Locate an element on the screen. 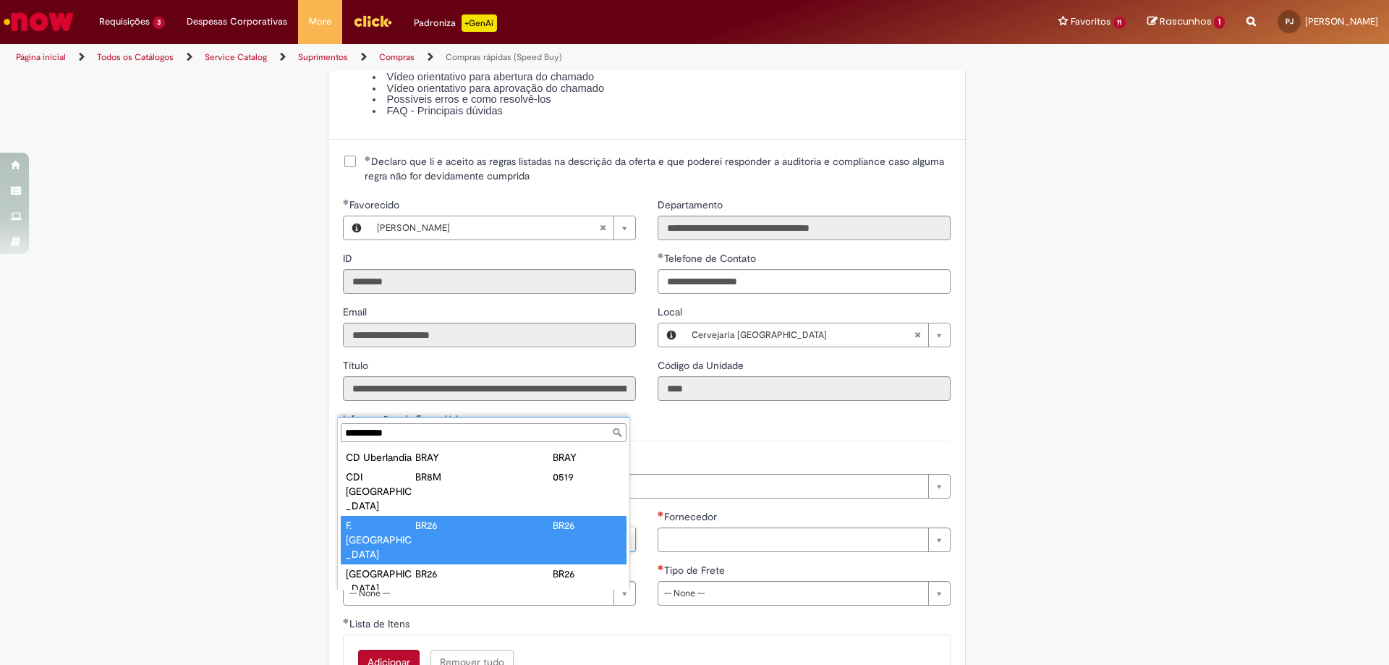 This screenshot has height=665, width=1389. div: BR8M is located at coordinates (449, 477).